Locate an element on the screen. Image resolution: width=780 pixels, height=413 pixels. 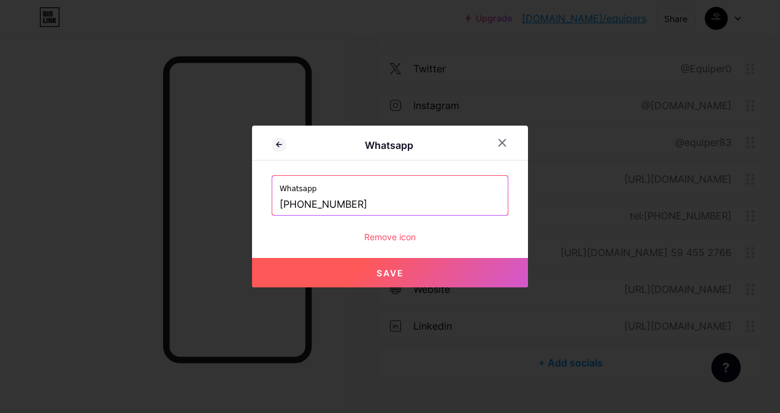
span: Save is located at coordinates (390, 273).